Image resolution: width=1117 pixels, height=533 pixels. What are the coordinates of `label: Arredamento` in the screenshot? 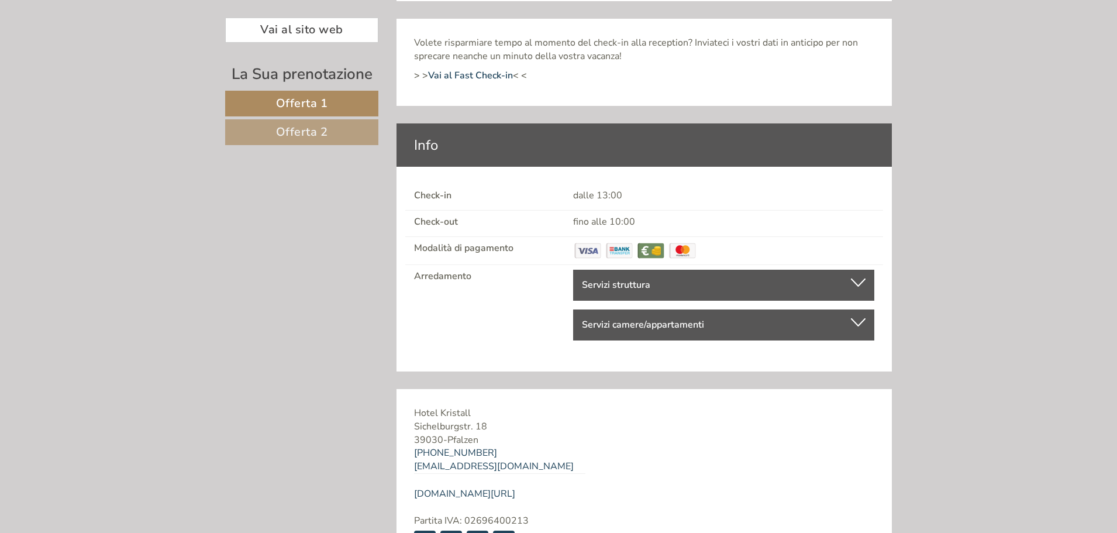 It's located at (443, 276).